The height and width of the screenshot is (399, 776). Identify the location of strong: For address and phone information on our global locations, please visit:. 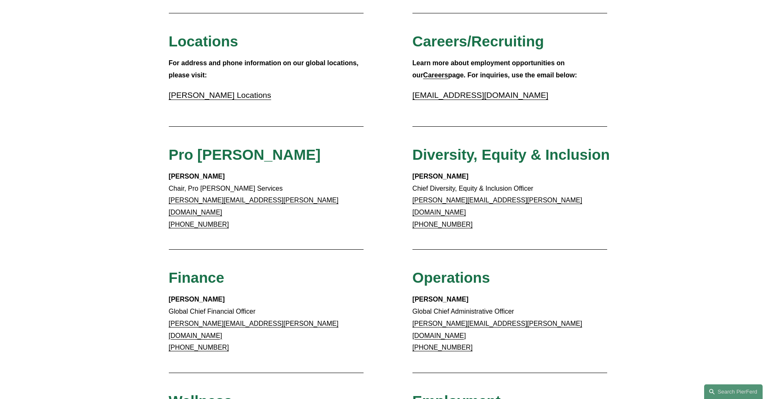
(265, 69).